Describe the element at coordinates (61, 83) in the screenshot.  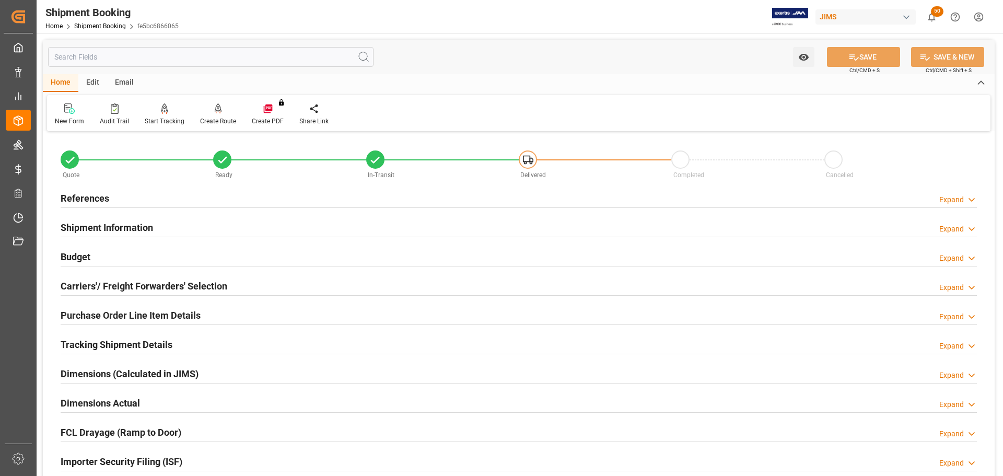
I see `div: Home` at that location.